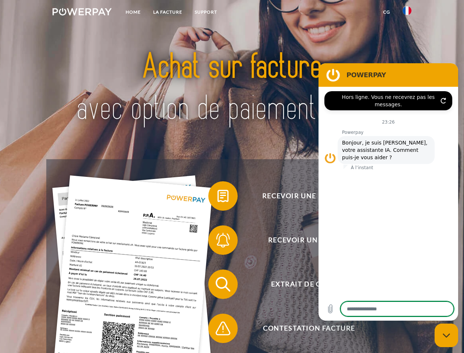 This screenshot has width=464, height=353. Describe the element at coordinates (80, 12) in the screenshot. I see `h2: POWERPAY` at that location.